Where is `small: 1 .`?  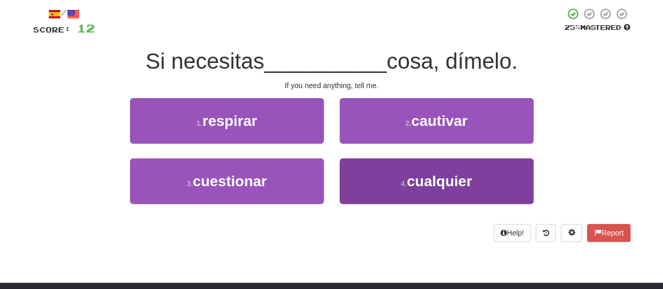 small: 1 . is located at coordinates (200, 123).